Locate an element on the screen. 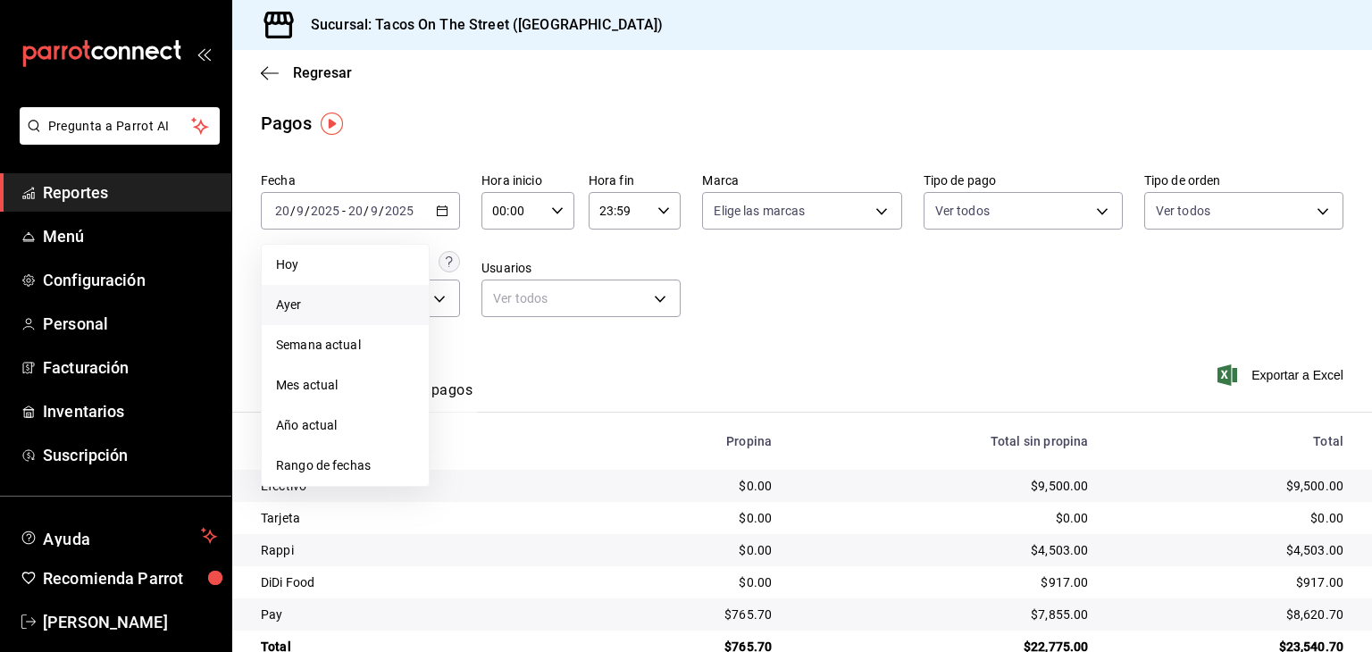 Image resolution: width=1372 pixels, height=652 pixels. span: Exportar a Excel is located at coordinates (1282, 375).